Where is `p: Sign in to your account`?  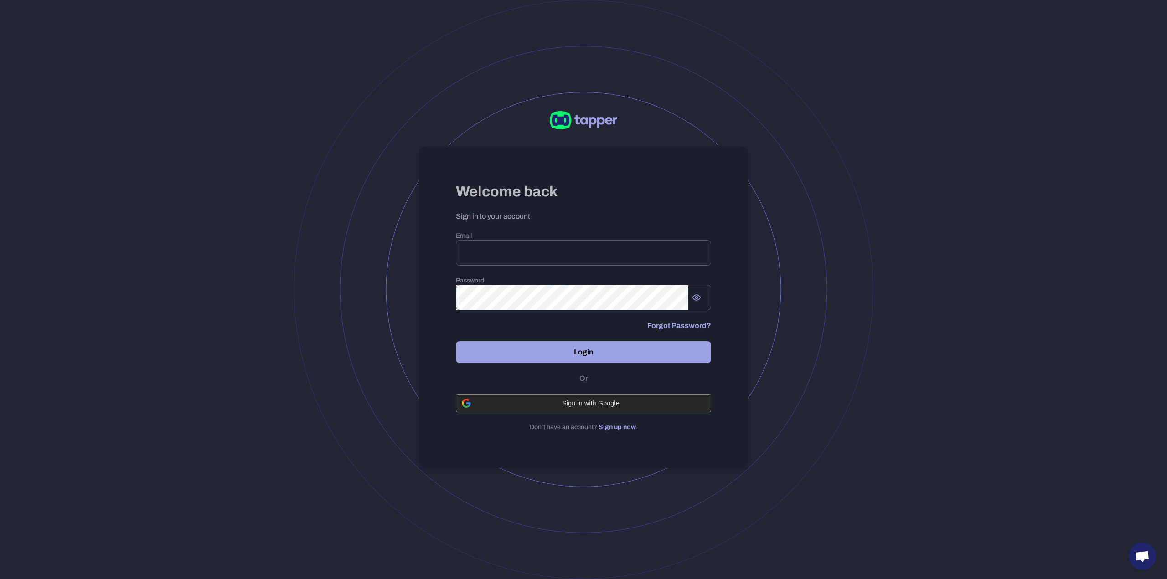
p: Sign in to your account is located at coordinates (583, 217).